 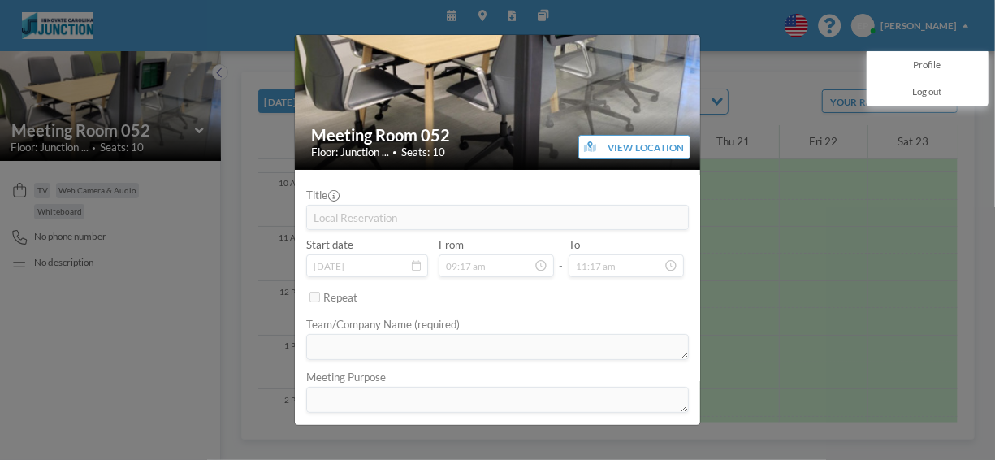 What do you see at coordinates (322, 195) in the screenshot?
I see `label: Title` at bounding box center [322, 195].